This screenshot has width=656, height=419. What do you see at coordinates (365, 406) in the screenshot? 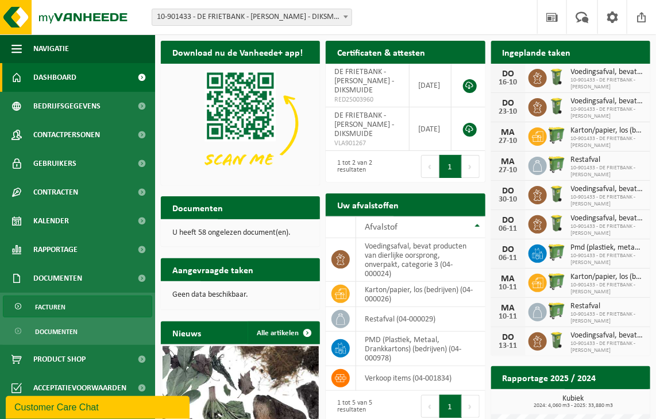
I see `div: 1 tot 5 van 5 resultaten` at bounding box center [365, 406].